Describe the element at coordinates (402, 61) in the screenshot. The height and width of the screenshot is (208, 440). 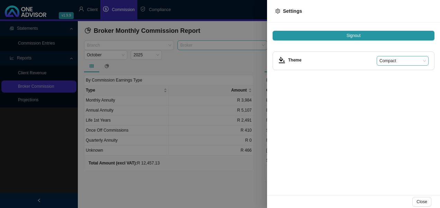
I see `span: Compact` at that location.